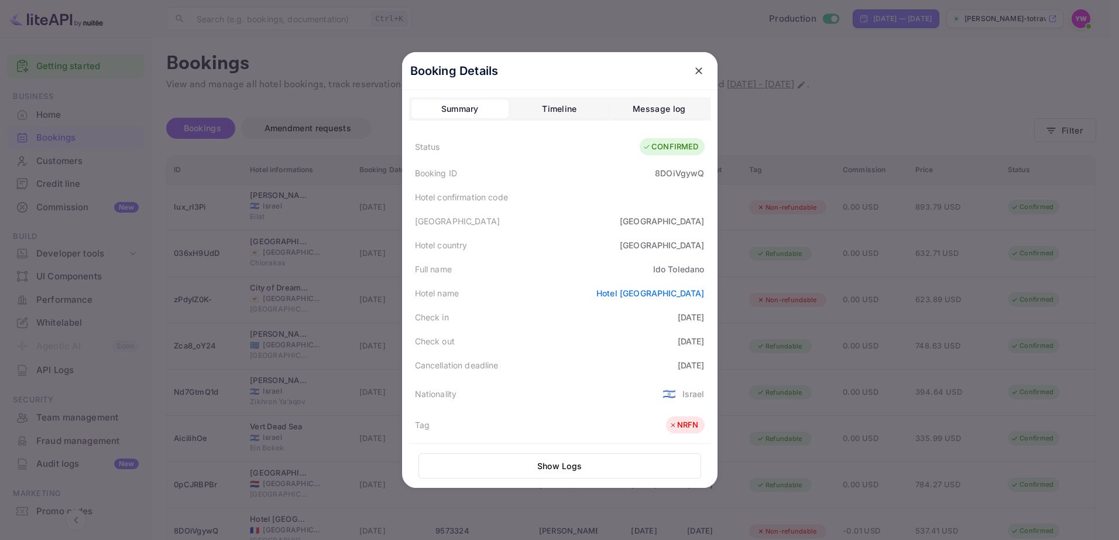  What do you see at coordinates (436, 173) in the screenshot?
I see `div: Booking ID` at bounding box center [436, 173].